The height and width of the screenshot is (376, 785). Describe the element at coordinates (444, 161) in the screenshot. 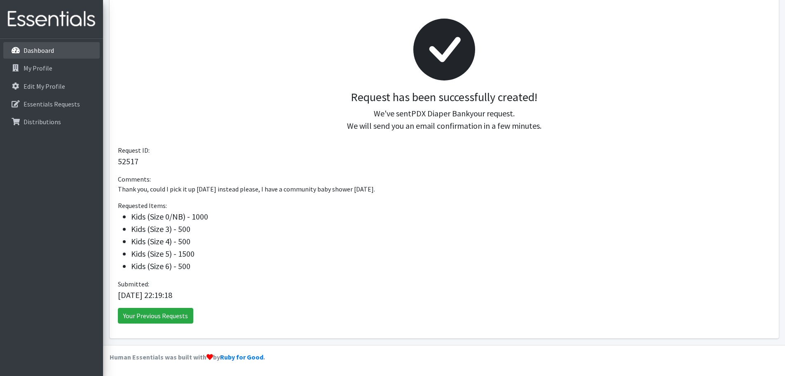

I see `p: 52517` at that location.